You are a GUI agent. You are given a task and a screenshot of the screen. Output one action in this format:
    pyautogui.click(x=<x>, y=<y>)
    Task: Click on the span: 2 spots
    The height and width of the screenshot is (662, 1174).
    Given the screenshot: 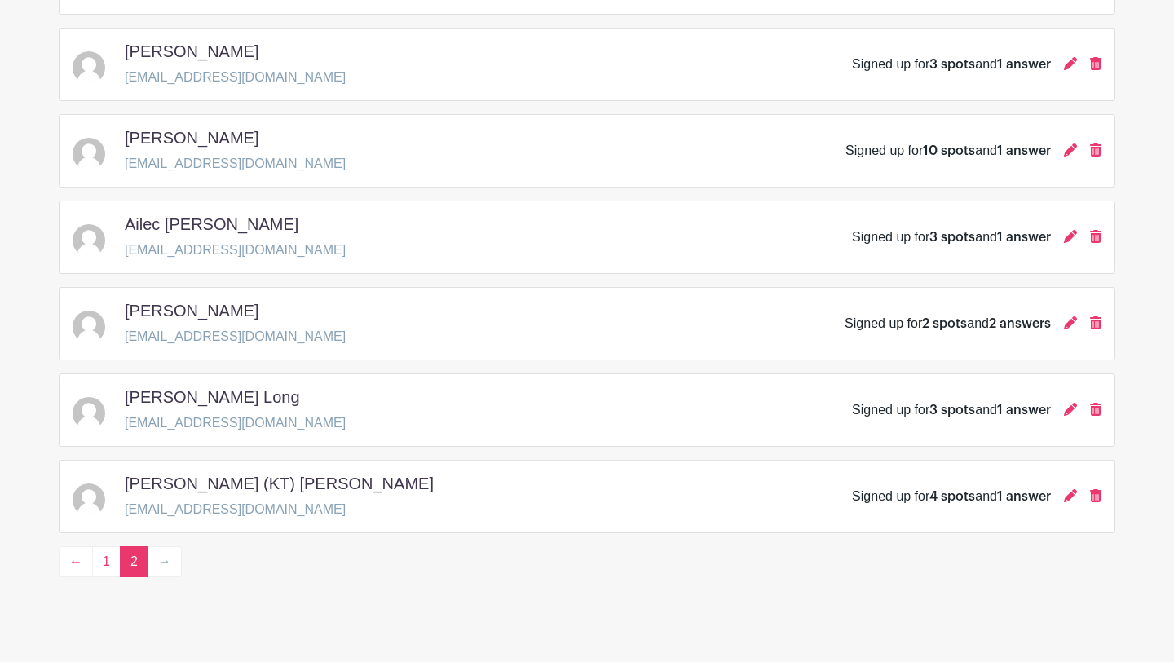 What is the action you would take?
    pyautogui.click(x=944, y=324)
    